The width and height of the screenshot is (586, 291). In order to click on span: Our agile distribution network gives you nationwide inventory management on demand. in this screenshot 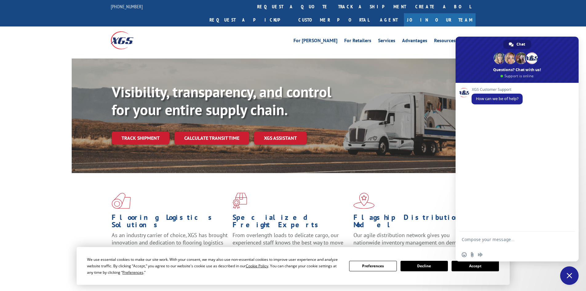, I will do `click(410, 238)`.